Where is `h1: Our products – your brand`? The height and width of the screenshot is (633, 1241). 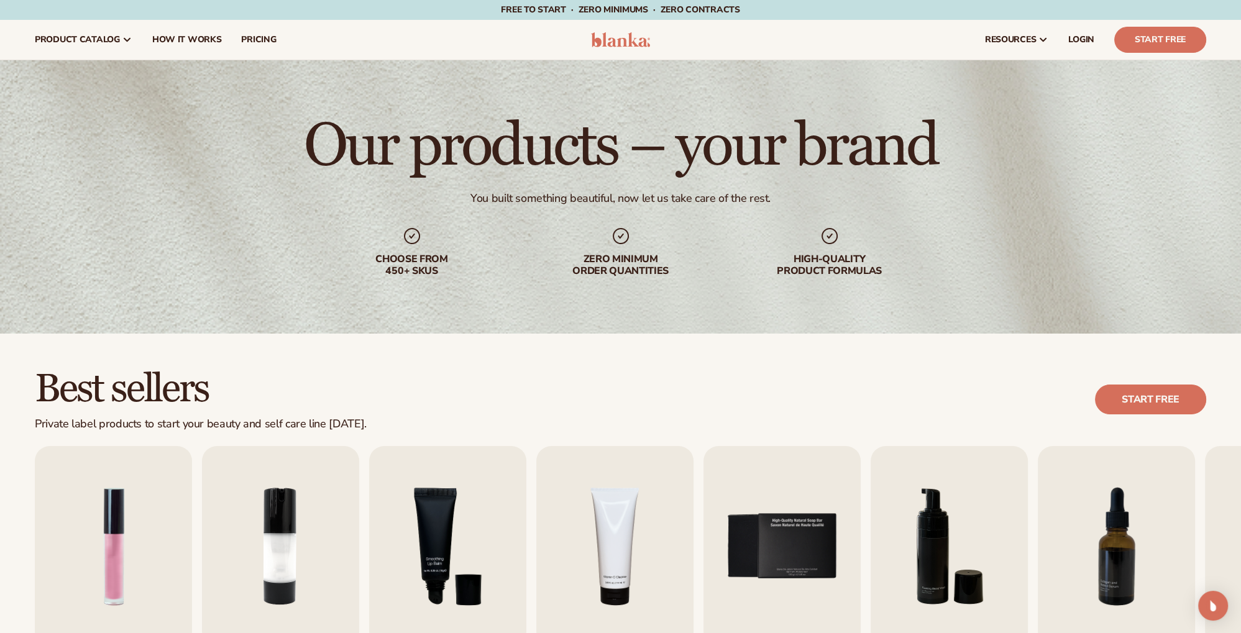 h1: Our products – your brand is located at coordinates (620, 147).